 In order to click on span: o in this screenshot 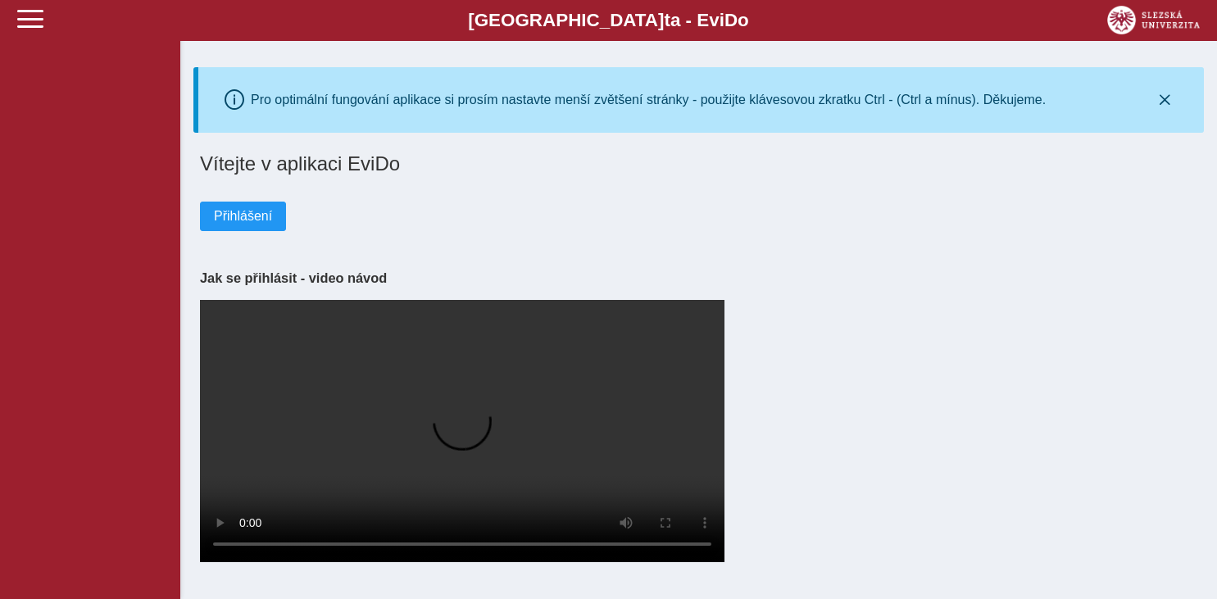, I will do `click(743, 20)`.